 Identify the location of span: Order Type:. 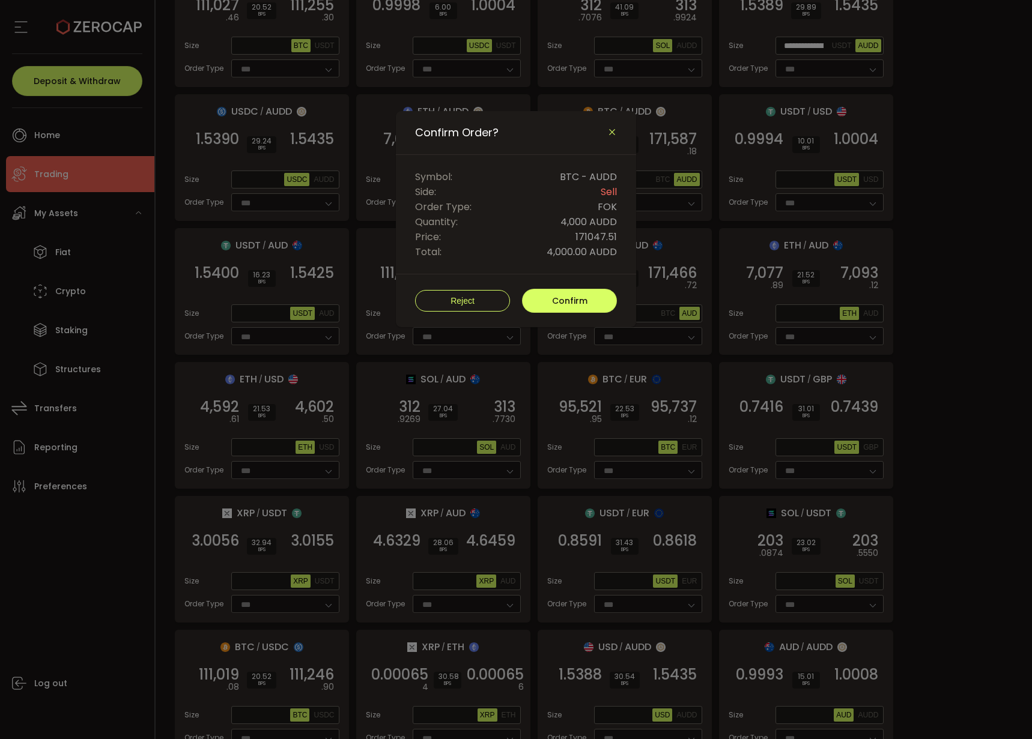
(443, 207).